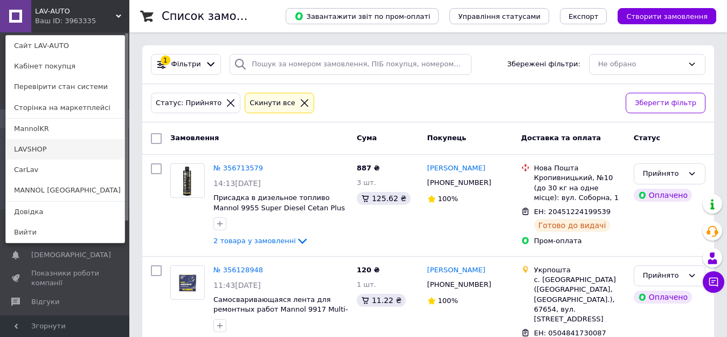 This screenshot has height=337, width=727. What do you see at coordinates (381, 300) in the screenshot?
I see `div: 11.22 ₴` at bounding box center [381, 300].